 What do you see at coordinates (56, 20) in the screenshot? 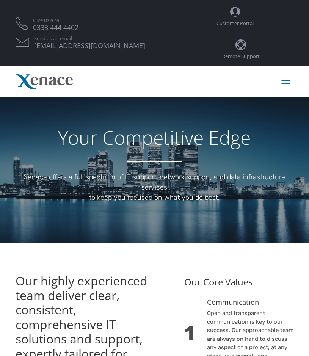
I see `span: Give us a call` at bounding box center [56, 20].